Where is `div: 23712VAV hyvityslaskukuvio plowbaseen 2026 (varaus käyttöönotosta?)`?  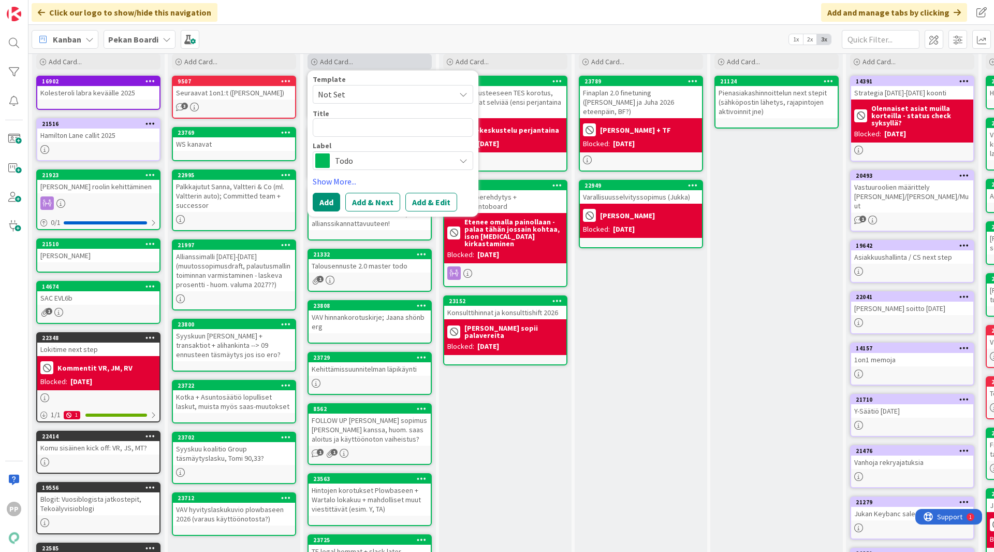
div: 23712VAV hyvityslaskukuvio plowbaseen 2026 (varaus käyttöönotosta?) is located at coordinates (234, 509).